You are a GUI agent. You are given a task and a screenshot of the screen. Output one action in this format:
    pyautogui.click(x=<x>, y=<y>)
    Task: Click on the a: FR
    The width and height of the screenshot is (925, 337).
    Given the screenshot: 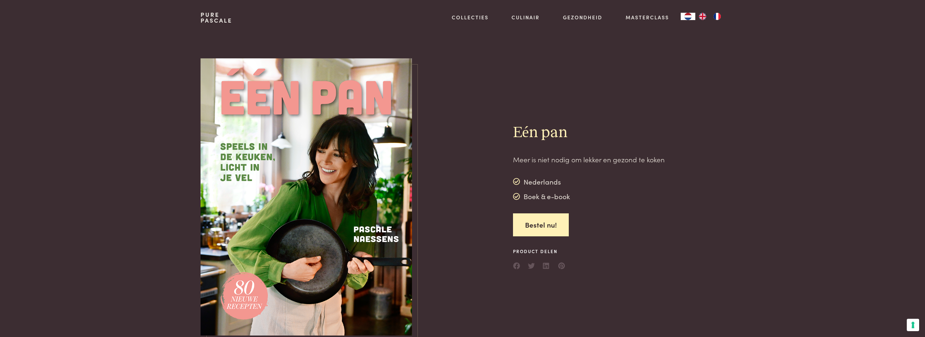 What is the action you would take?
    pyautogui.click(x=717, y=16)
    